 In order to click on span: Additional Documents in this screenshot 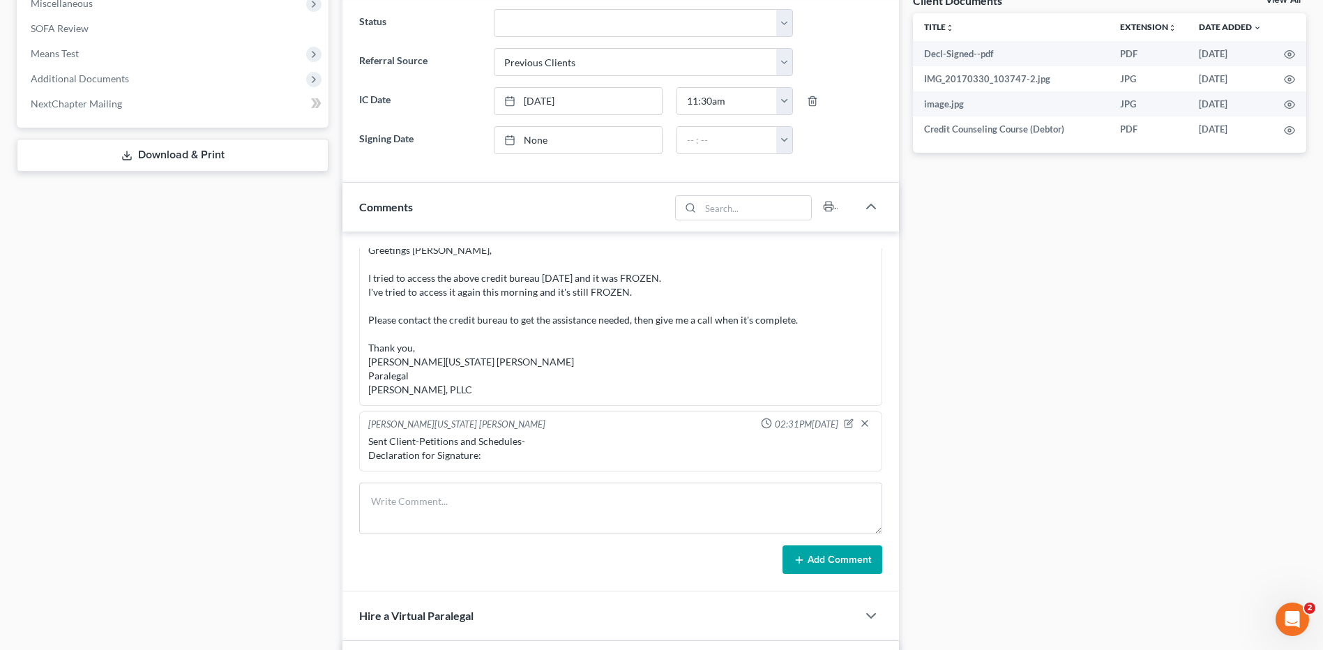, I will do `click(79, 78)`.